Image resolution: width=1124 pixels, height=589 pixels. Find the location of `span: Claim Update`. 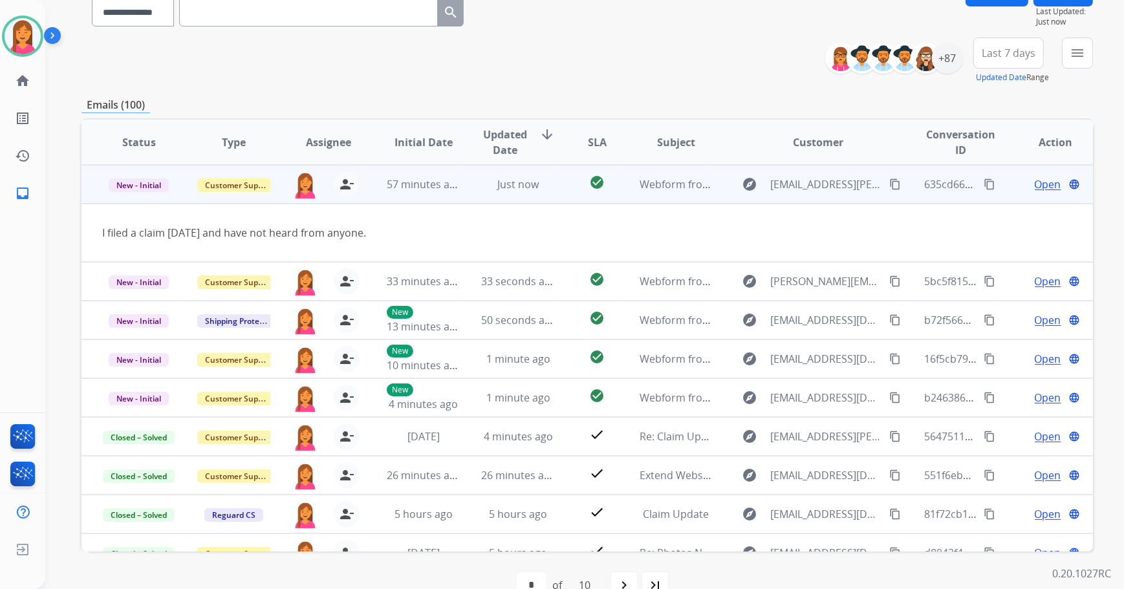

span: Claim Update is located at coordinates (677, 514).